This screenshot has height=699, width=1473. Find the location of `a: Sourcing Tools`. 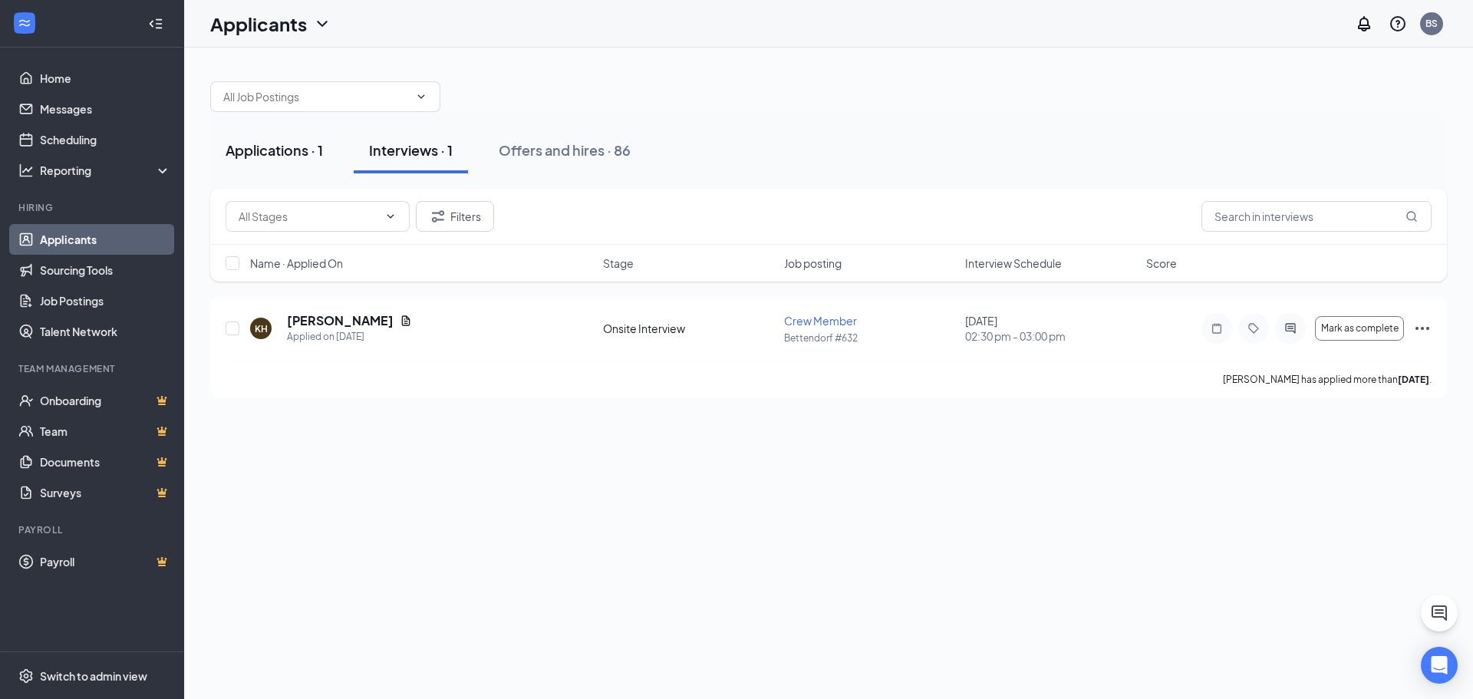

a: Sourcing Tools is located at coordinates (105, 270).